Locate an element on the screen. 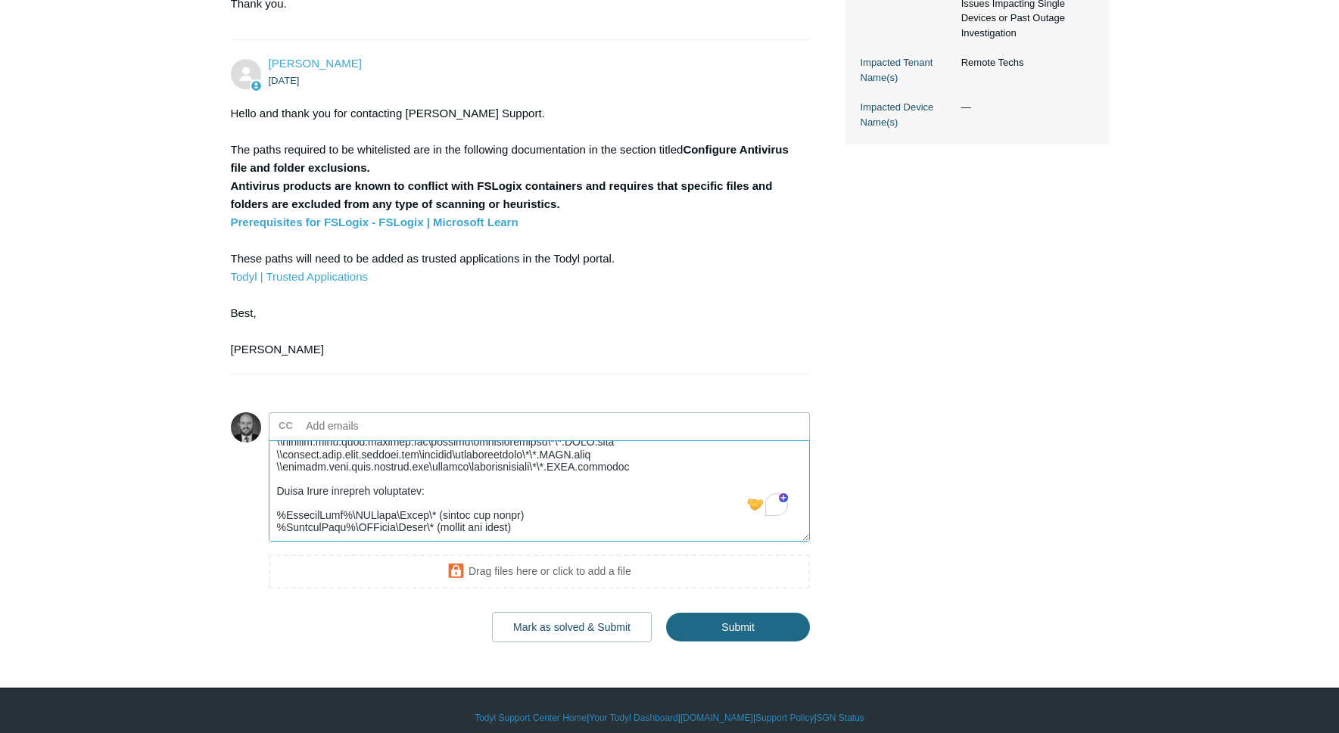 This screenshot has width=1339, height=733. textarea: To enrich screen reader interactions, please activate Accessibility in Grammarly extension settings is located at coordinates (540, 491).